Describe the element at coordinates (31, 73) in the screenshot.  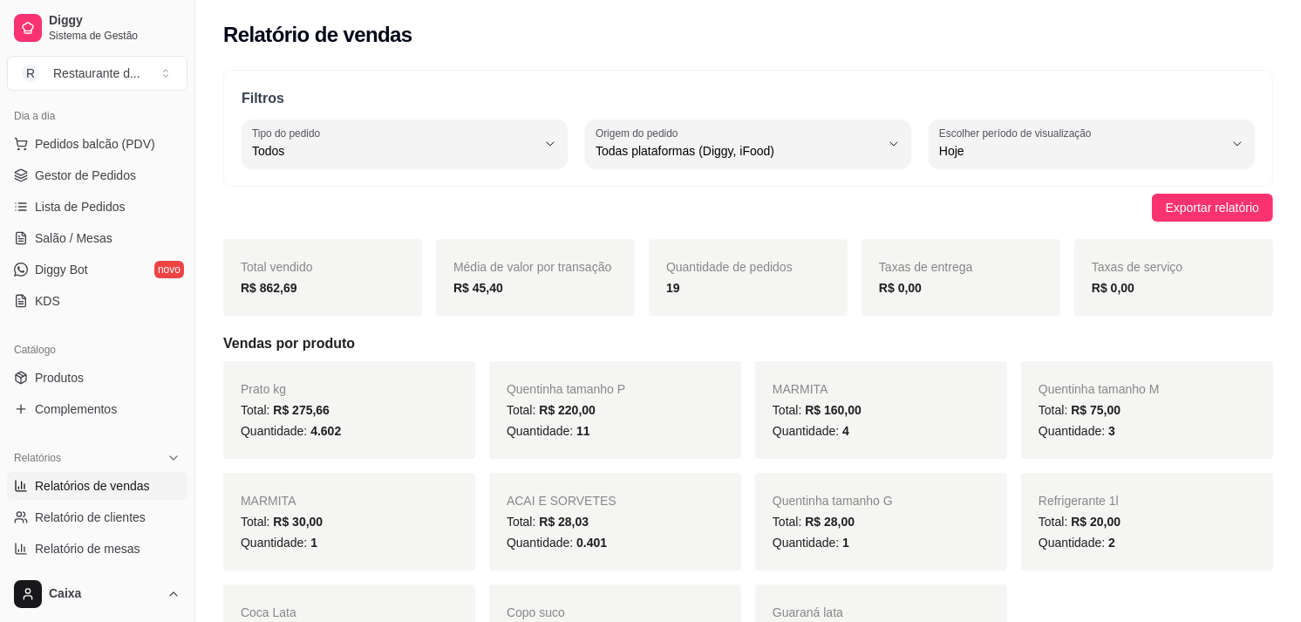
I see `span: R` at that location.